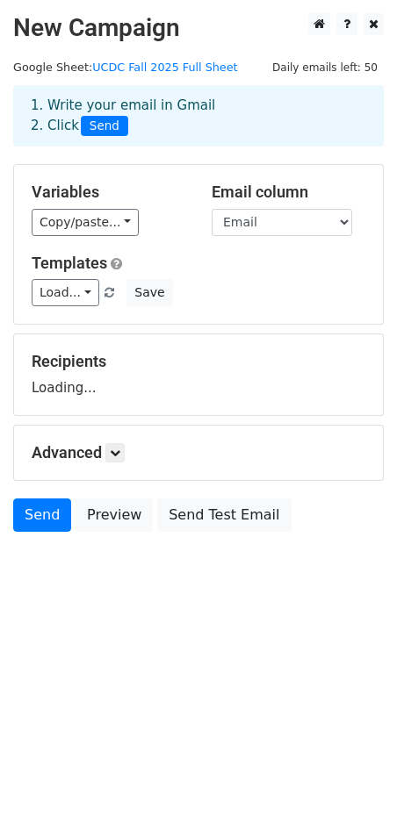 The height and width of the screenshot is (838, 397). What do you see at coordinates (224, 515) in the screenshot?
I see `a: Send Test Email` at bounding box center [224, 515].